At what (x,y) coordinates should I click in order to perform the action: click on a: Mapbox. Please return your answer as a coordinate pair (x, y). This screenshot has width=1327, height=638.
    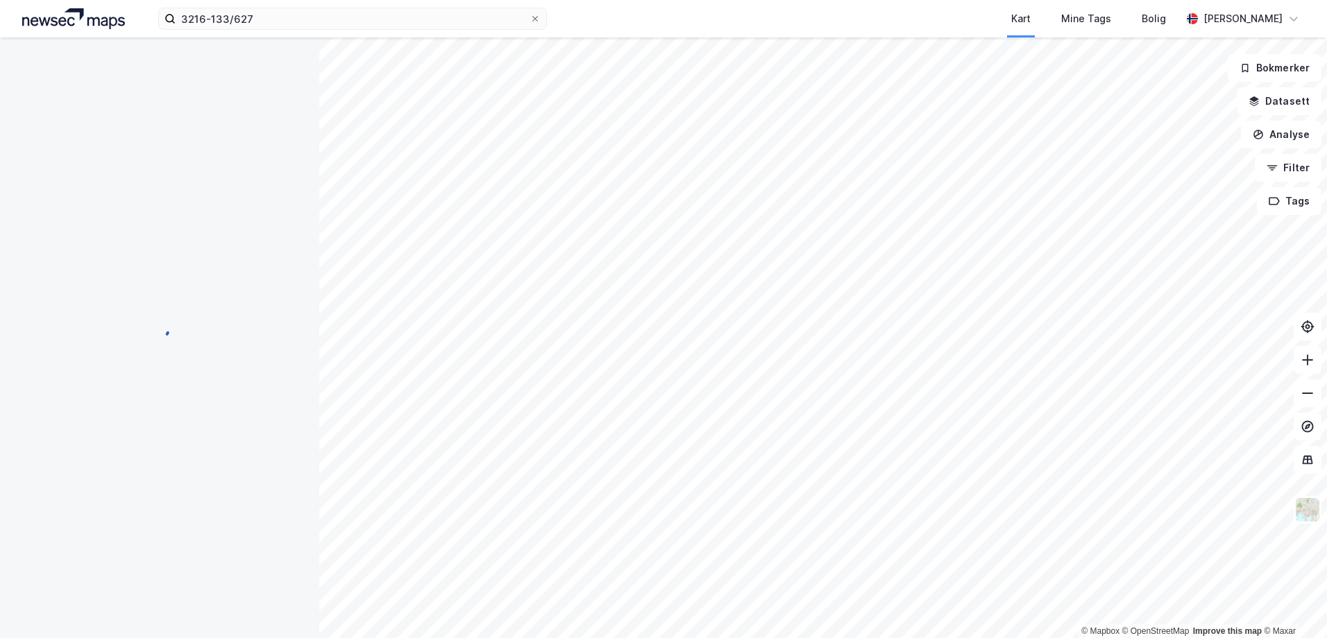
    Looking at the image, I should click on (1100, 631).